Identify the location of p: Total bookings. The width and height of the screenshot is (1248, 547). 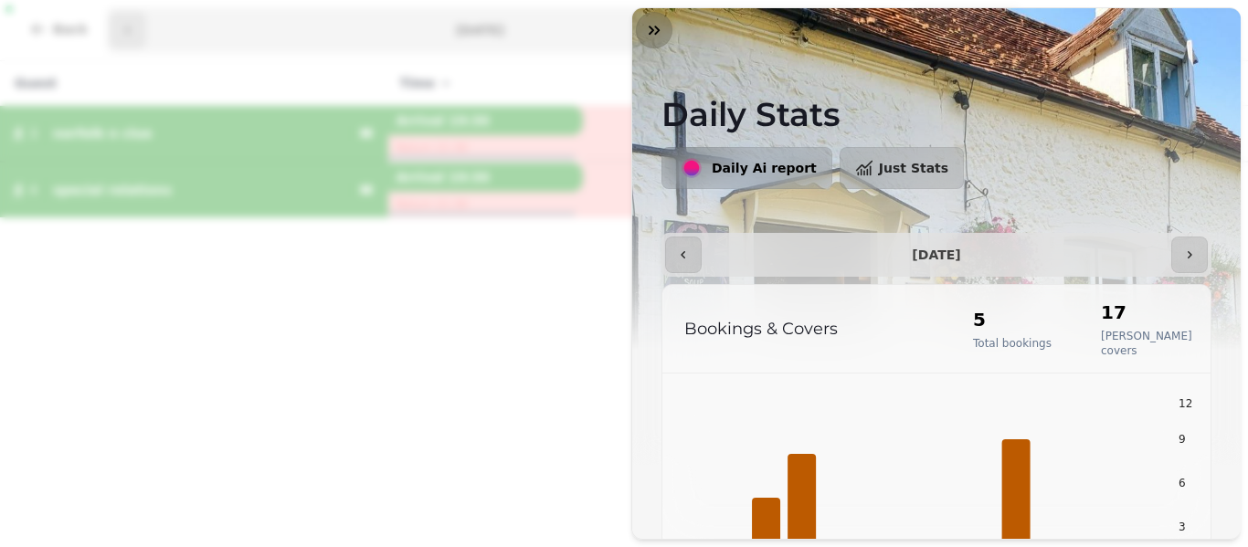
(1012, 344).